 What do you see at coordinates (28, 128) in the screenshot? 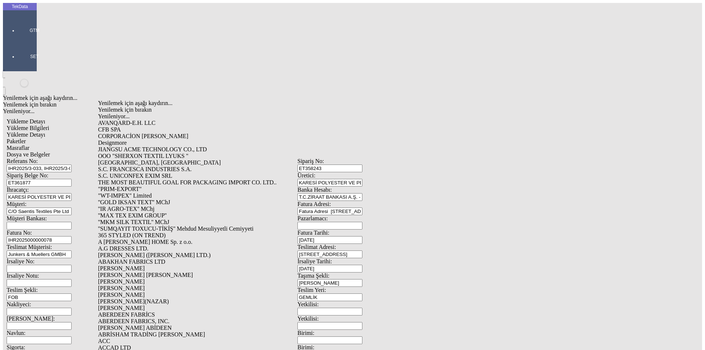
I see `span: Yükleme Bilgileri` at bounding box center [28, 128].